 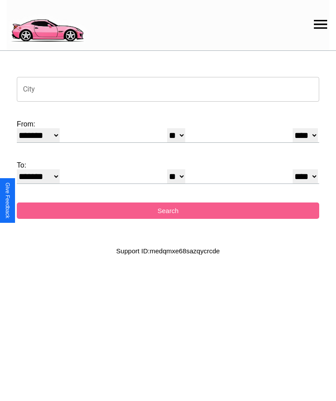 What do you see at coordinates (168, 210) in the screenshot?
I see `button: Search` at bounding box center [168, 210].